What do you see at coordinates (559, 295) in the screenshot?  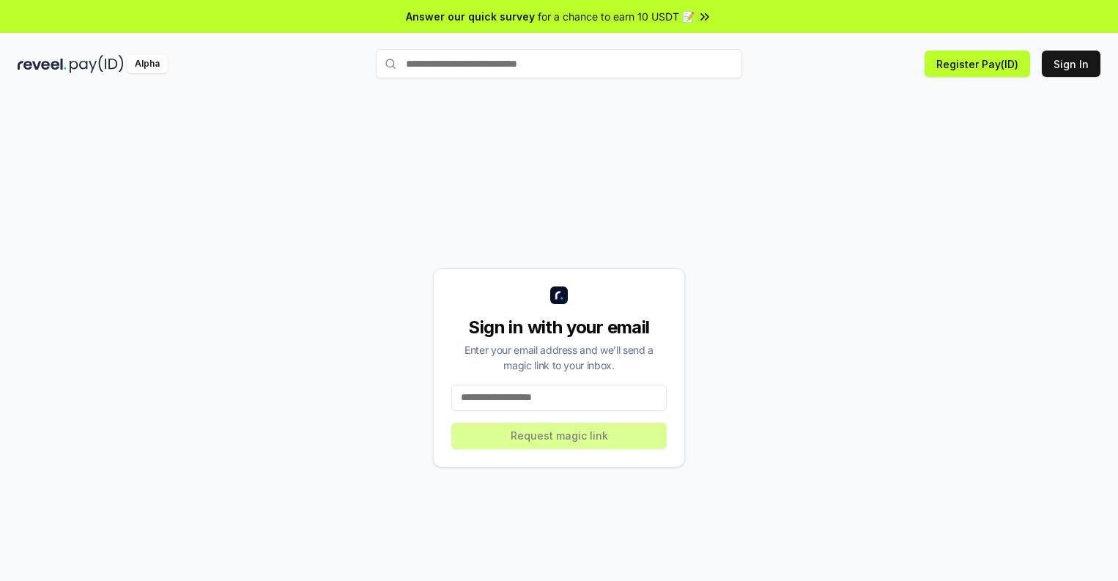 I see `img: logo_small` at bounding box center [559, 295].